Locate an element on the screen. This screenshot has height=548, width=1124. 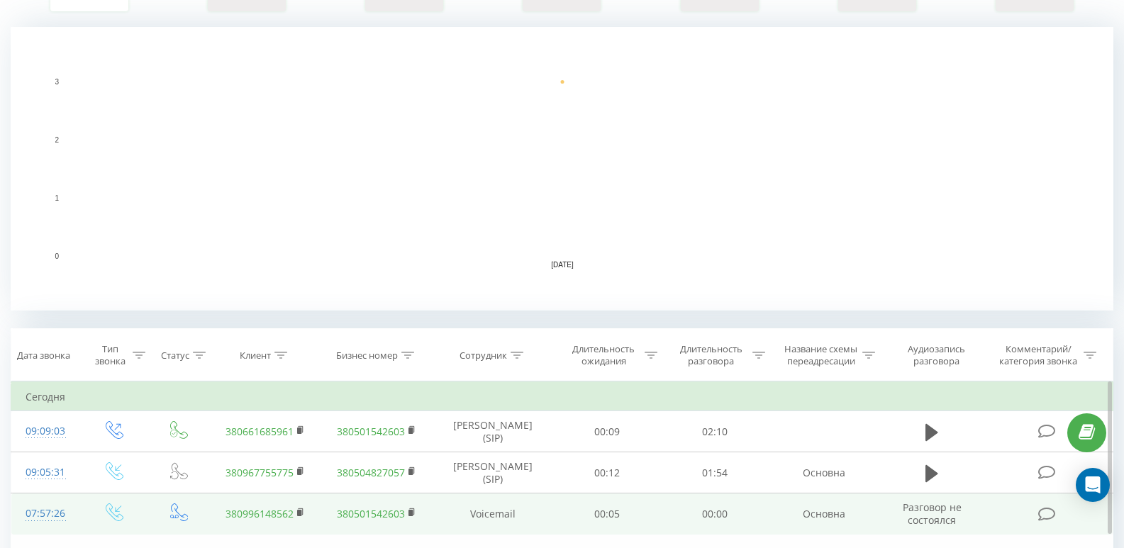
div: Комментарий/категория звонка is located at coordinates (1039, 355).